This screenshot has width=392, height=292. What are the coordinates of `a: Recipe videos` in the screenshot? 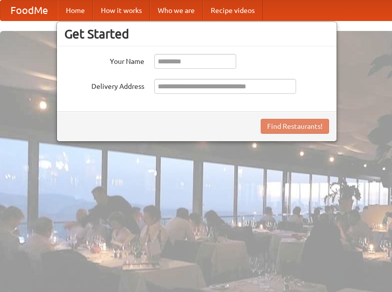 It's located at (233, 10).